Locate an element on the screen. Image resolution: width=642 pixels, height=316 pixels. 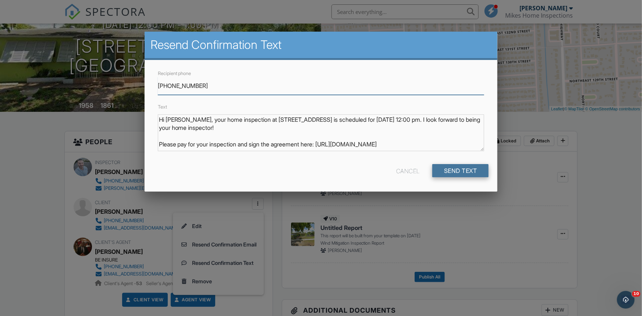
input: Send Text is located at coordinates (461, 171).